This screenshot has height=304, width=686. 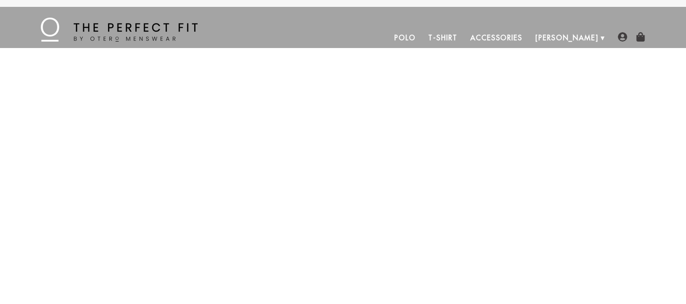 What do you see at coordinates (405, 38) in the screenshot?
I see `a: Polo` at bounding box center [405, 38].